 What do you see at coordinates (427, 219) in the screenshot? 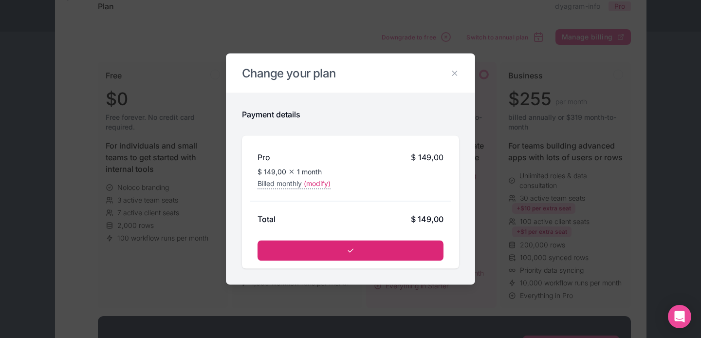
I see `div: $ 149,00` at bounding box center [427, 219].